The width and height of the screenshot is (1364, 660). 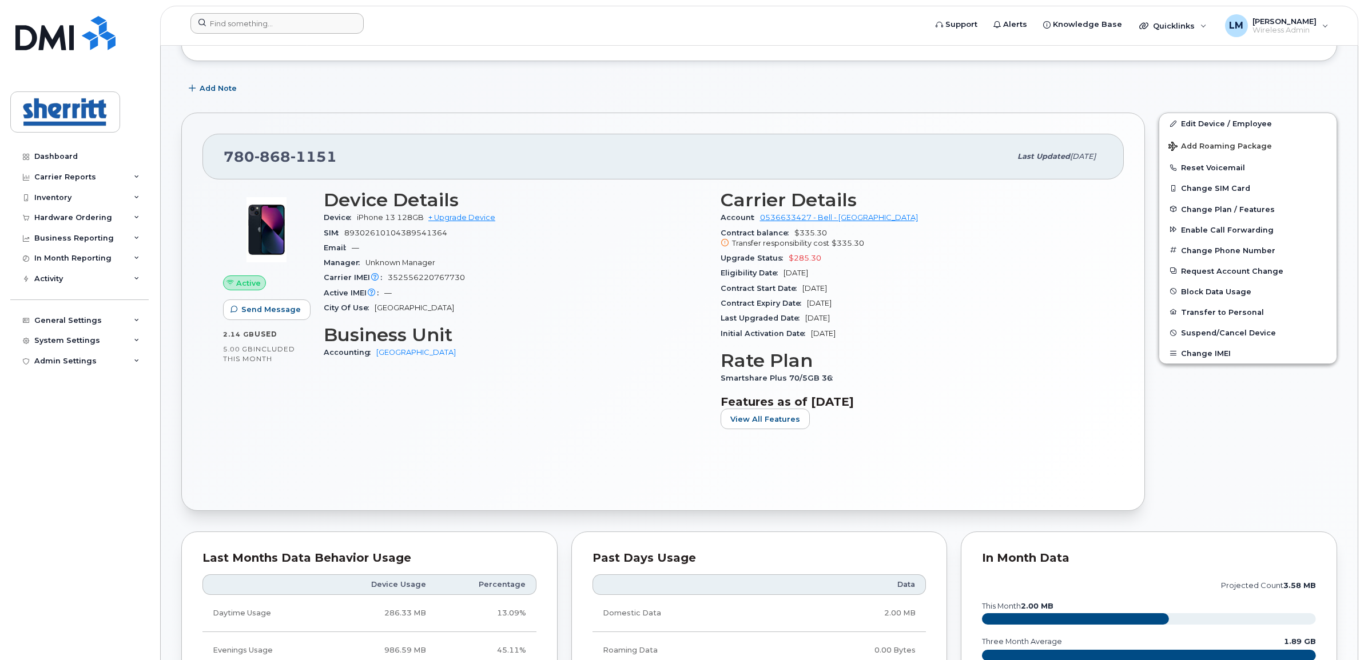 What do you see at coordinates (369, 559) in the screenshot?
I see `div: Last Months Data Behavior Usage` at bounding box center [369, 559].